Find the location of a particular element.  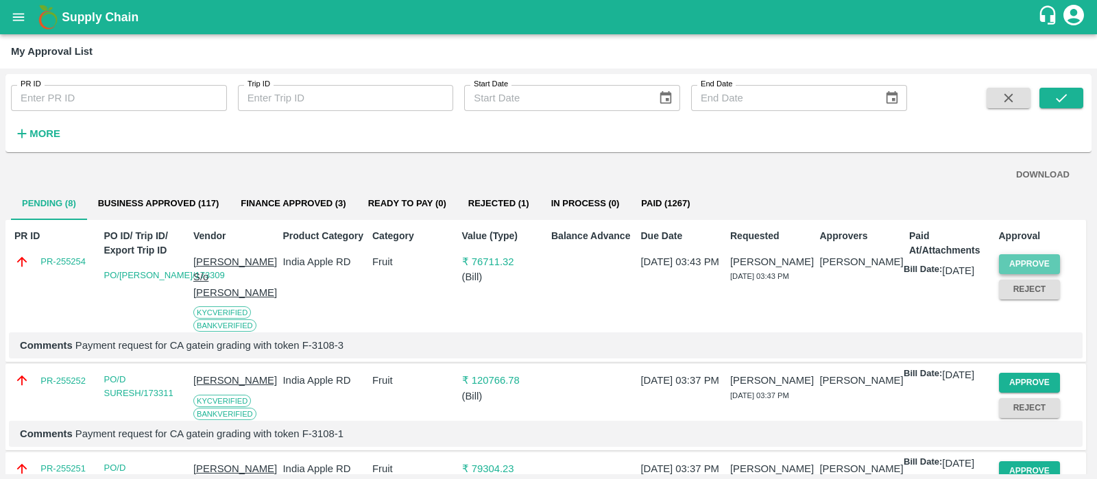

a: Supply Chain is located at coordinates (549, 17).